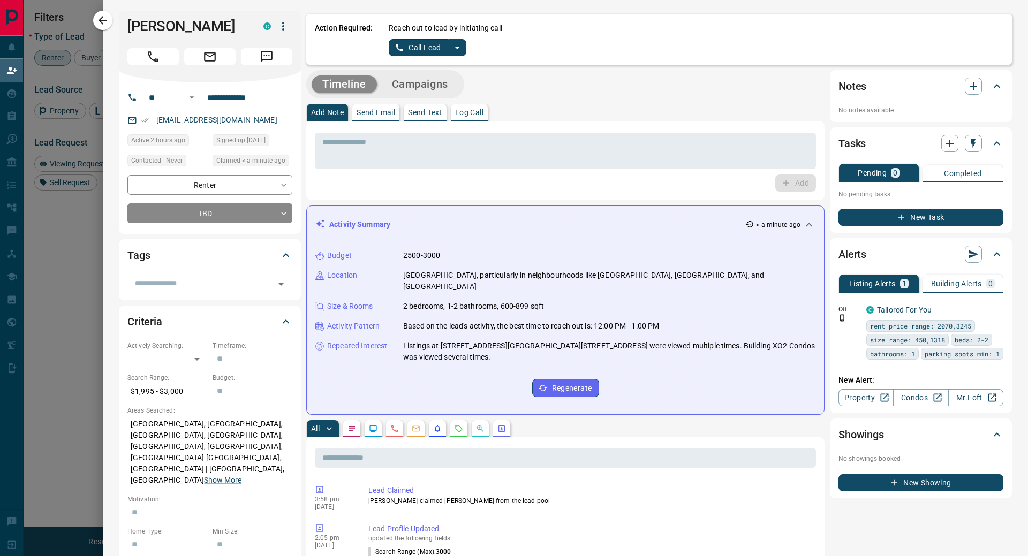 Image resolution: width=1028 pixels, height=556 pixels. Describe the element at coordinates (267, 26) in the screenshot. I see `div: condos.ca` at that location.